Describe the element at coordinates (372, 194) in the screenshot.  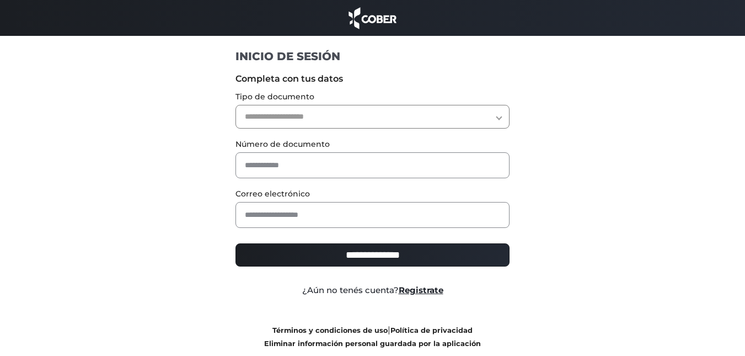
I see `label: Correo electrónico` at that location.